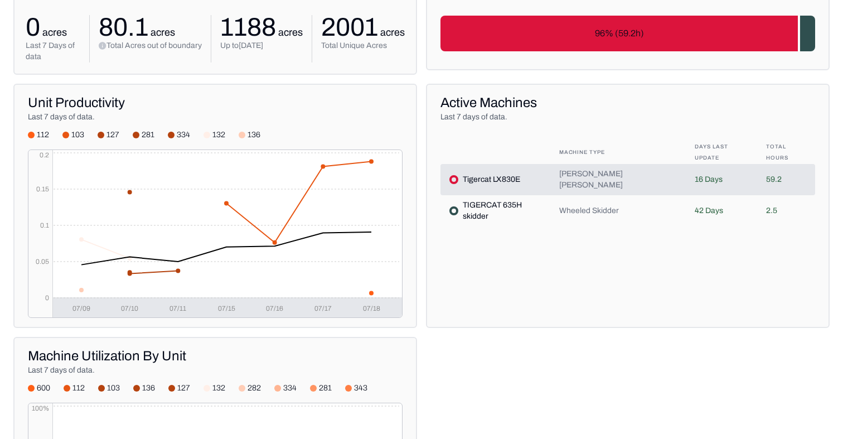  What do you see at coordinates (619, 33) in the screenshot?
I see `p: 96% (59.2h)` at bounding box center [619, 33].